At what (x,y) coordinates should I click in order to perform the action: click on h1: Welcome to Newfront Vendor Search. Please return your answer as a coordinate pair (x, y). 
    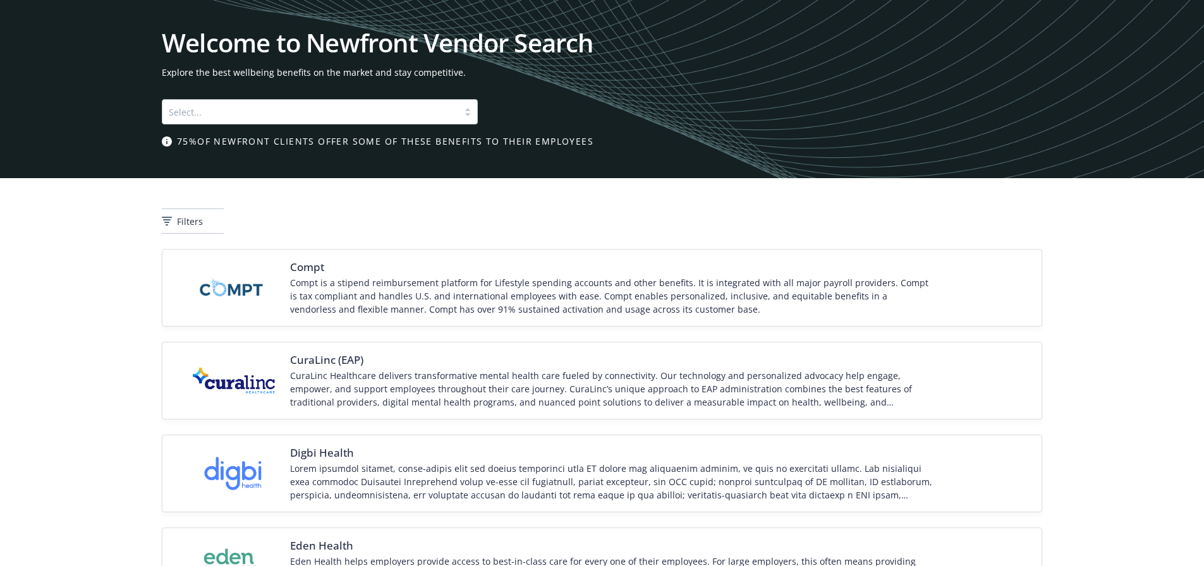
    Looking at the image, I should click on (602, 43).